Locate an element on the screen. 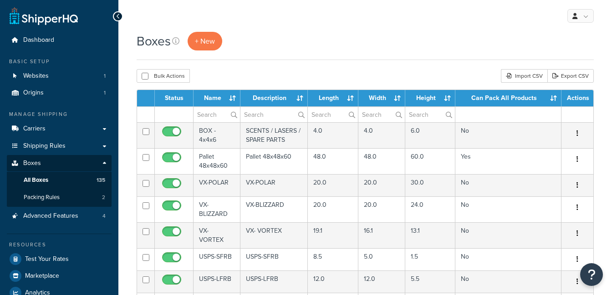  th: Width : activate to sort column ascending is located at coordinates (381, 98).